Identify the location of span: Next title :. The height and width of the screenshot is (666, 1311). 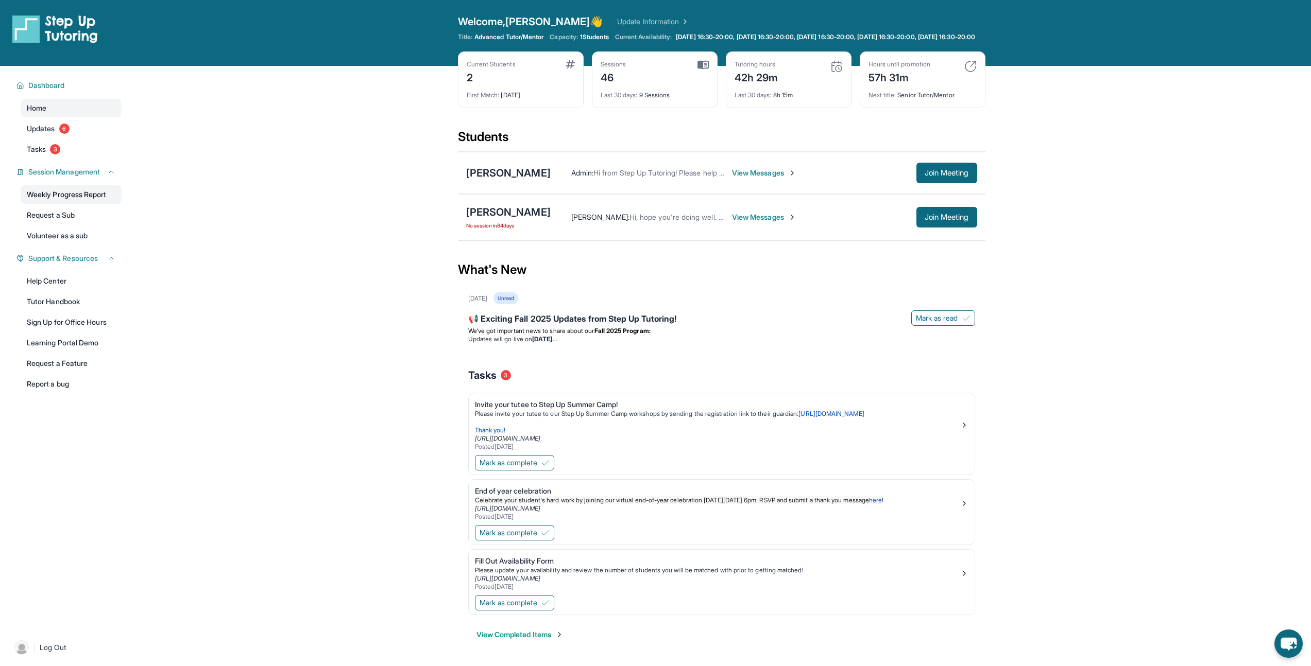
(882, 95).